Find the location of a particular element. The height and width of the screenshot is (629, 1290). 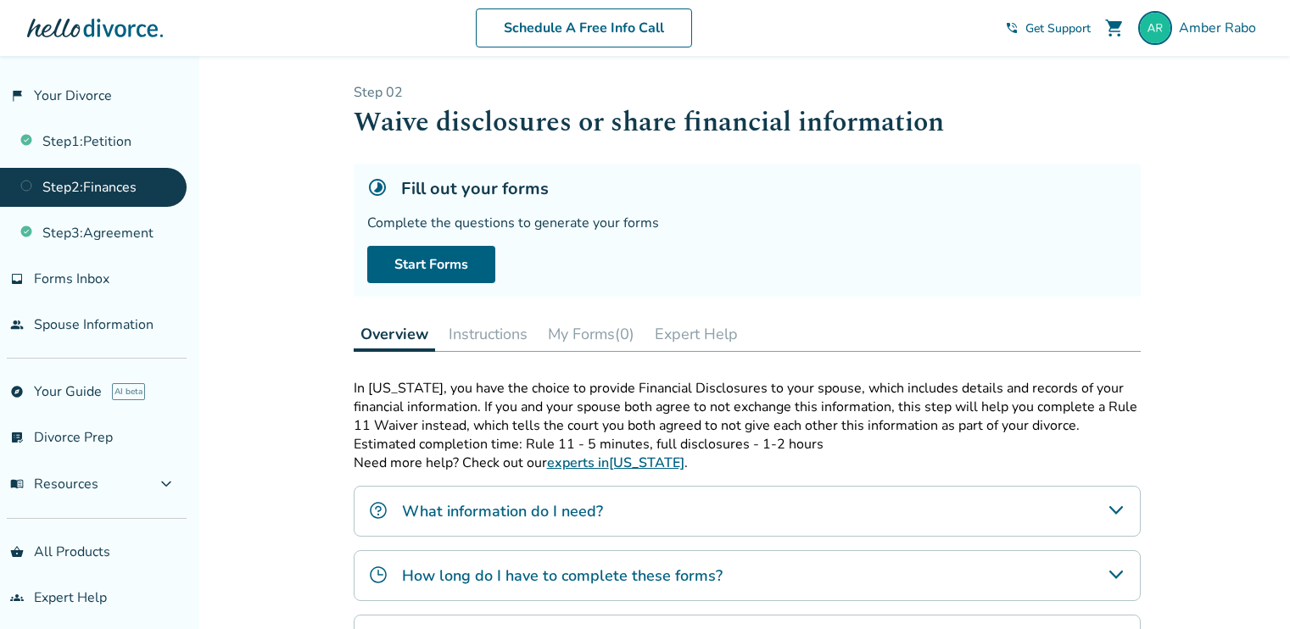

h4: What information do I need? is located at coordinates (502, 511).